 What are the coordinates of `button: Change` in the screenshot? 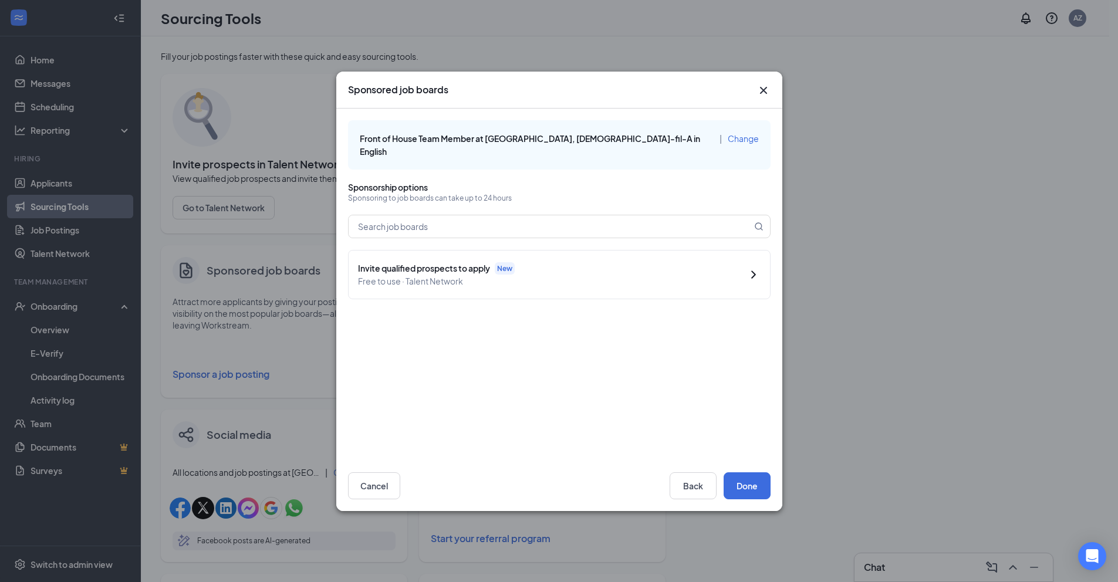 It's located at (743, 139).